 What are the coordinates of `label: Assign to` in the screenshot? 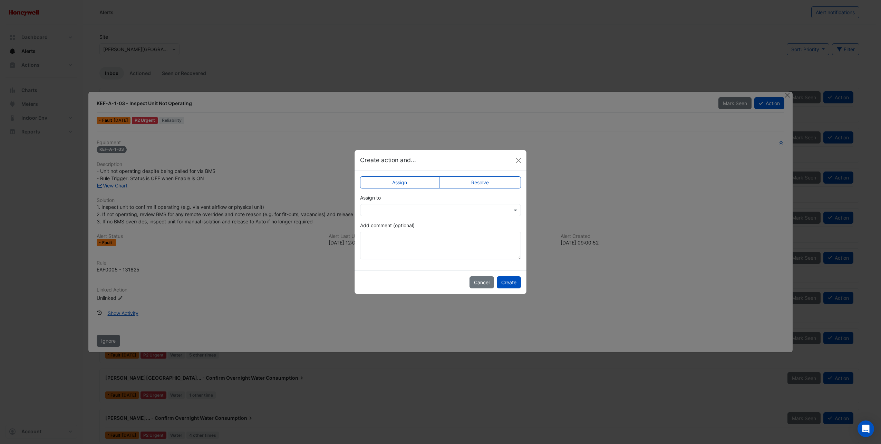 It's located at (371, 197).